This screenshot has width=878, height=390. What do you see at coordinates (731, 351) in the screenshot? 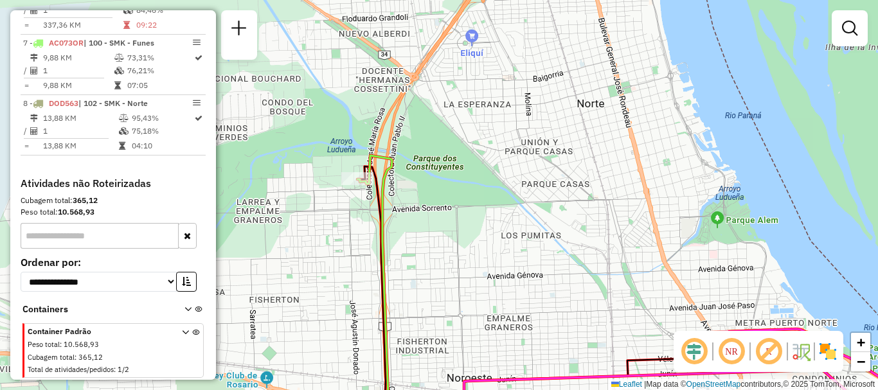
I see `span: Ocultar NR` at bounding box center [731, 351].